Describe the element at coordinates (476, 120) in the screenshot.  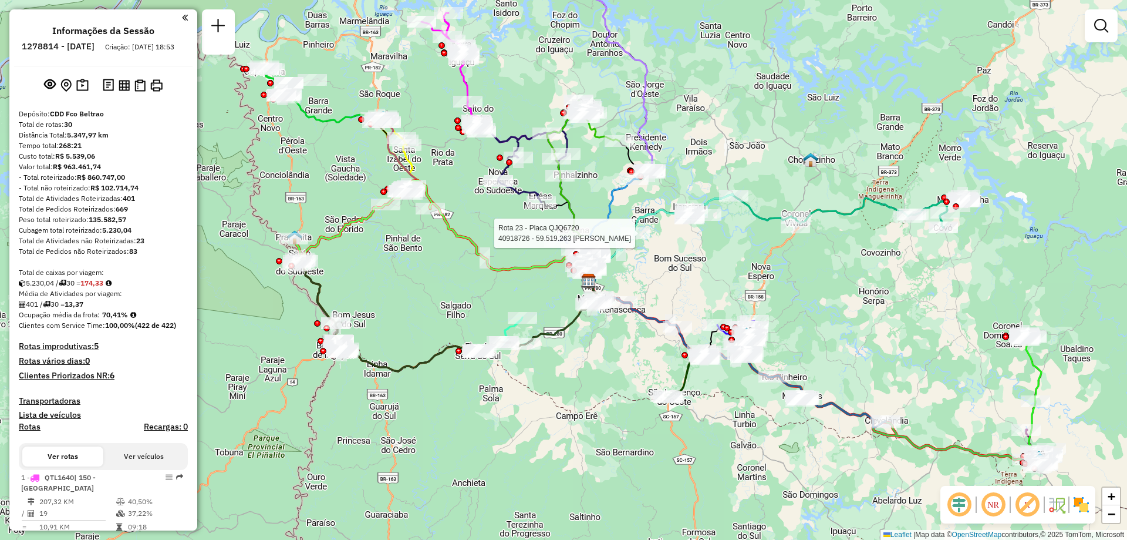
I see `div: Atividade não roteirizada - LEONI GARCIA E CIA L` at that location.